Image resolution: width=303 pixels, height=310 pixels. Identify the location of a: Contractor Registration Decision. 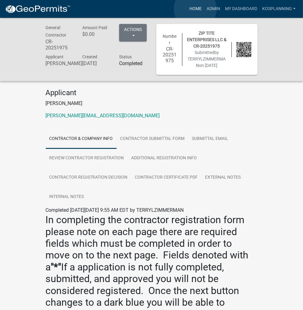
(88, 178).